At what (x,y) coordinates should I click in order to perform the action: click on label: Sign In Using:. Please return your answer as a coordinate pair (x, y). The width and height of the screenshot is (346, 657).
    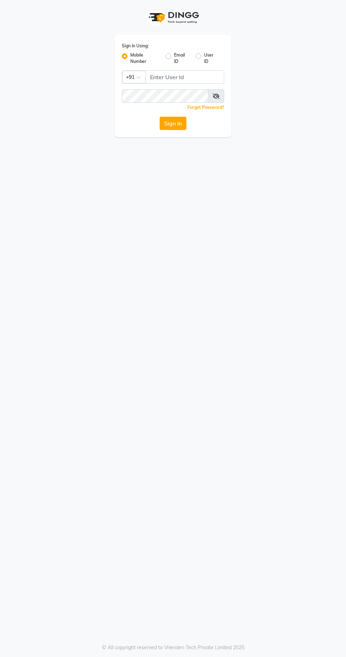
    Looking at the image, I should click on (135, 46).